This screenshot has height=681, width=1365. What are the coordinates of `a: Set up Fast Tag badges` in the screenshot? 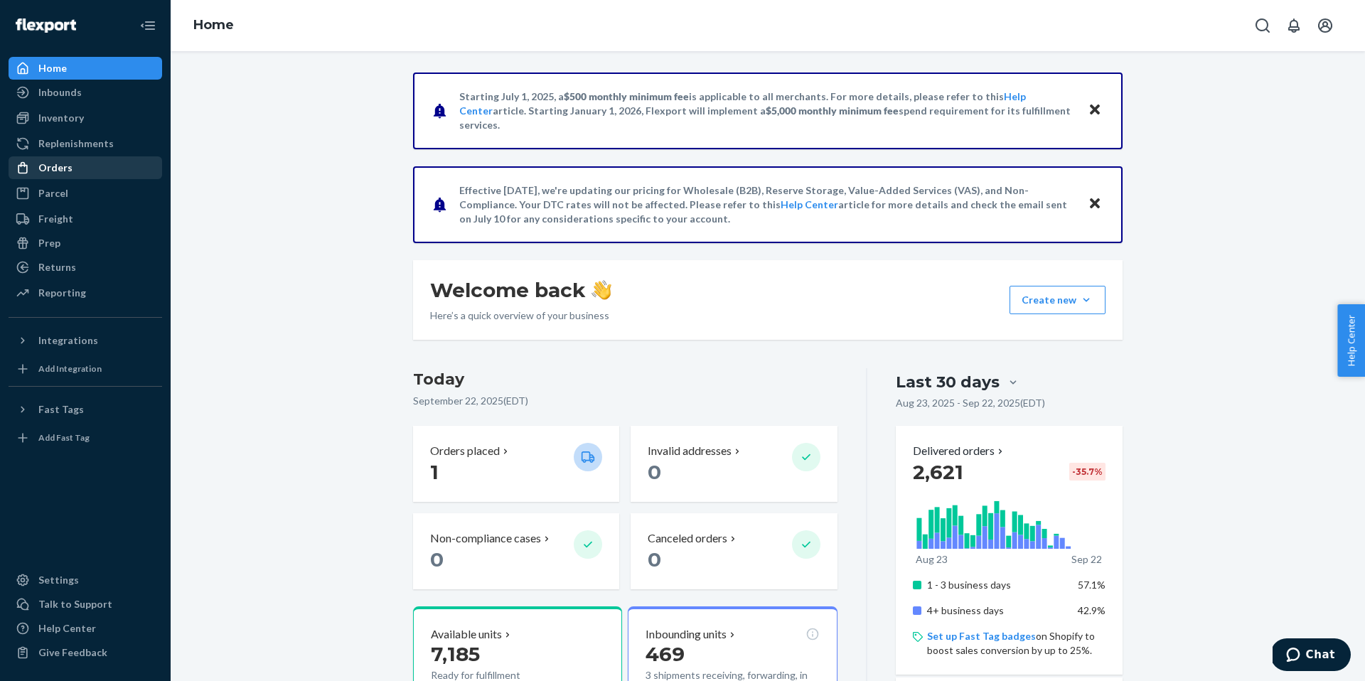 It's located at (981, 636).